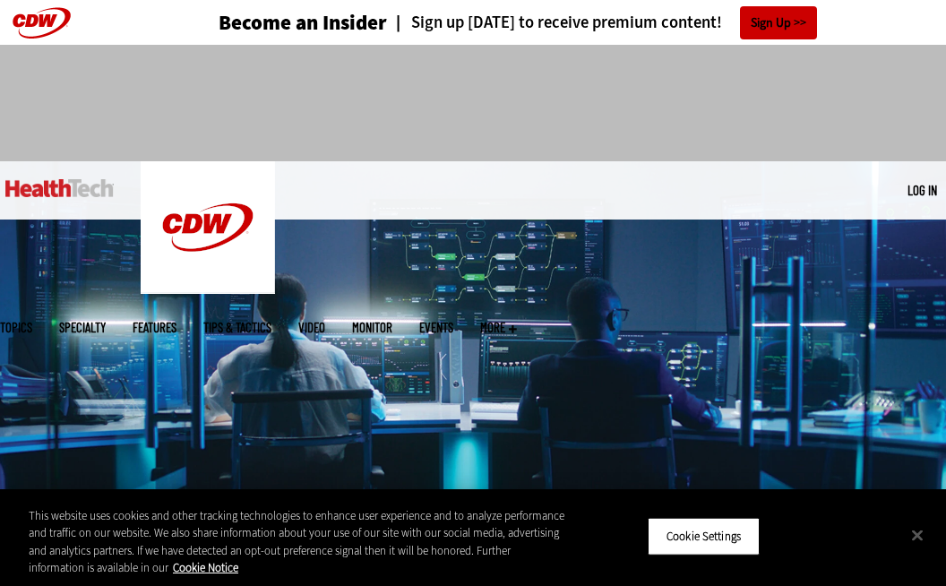 This screenshot has width=946, height=586. What do you see at coordinates (498, 327) in the screenshot?
I see `span: More` at bounding box center [498, 327].